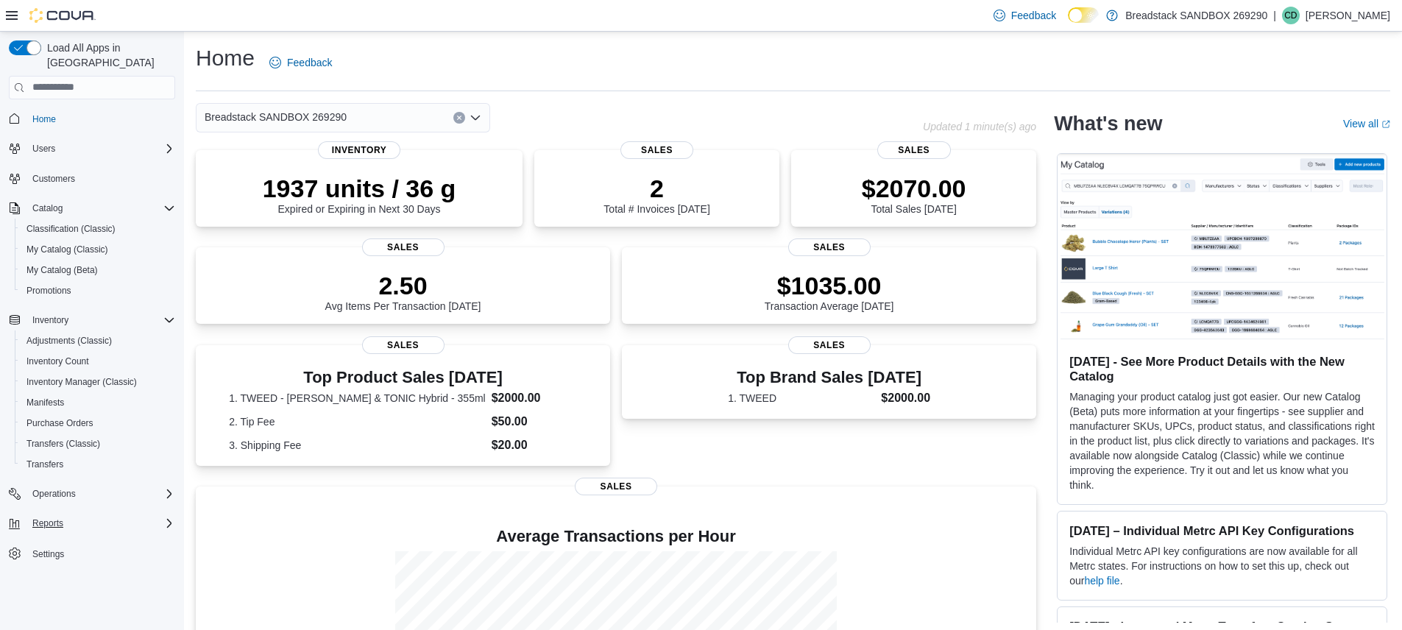 This screenshot has height=630, width=1402. I want to click on div: Expired or Expiring in Next 30 Days, so click(359, 194).